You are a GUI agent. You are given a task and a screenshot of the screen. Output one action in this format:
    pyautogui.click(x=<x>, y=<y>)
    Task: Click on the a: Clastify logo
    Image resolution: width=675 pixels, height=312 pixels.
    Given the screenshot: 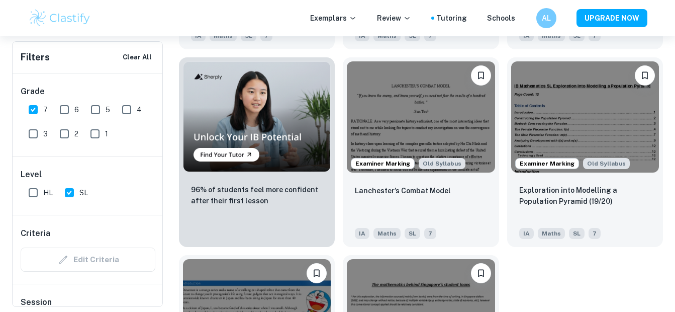 What is the action you would take?
    pyautogui.click(x=60, y=18)
    